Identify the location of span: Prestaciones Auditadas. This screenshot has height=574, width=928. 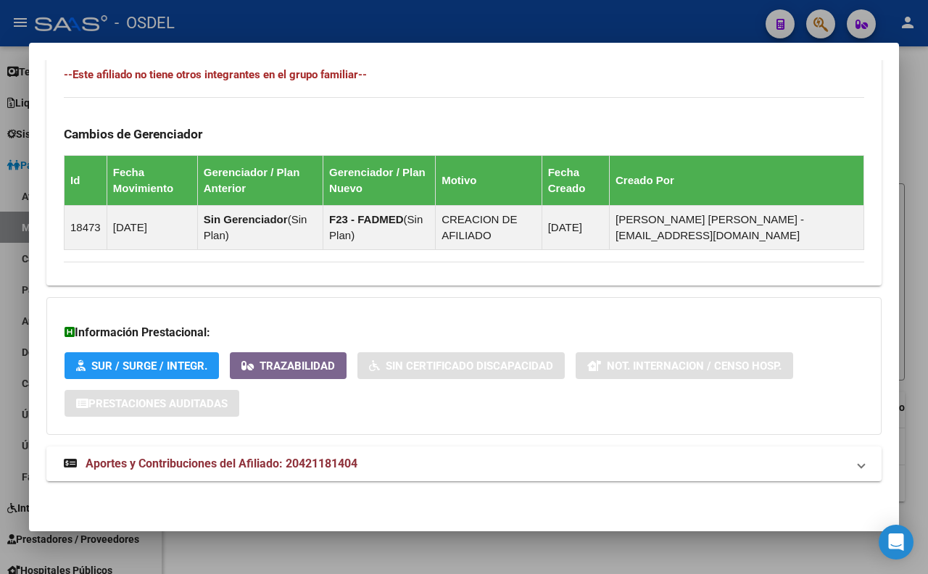
(158, 404).